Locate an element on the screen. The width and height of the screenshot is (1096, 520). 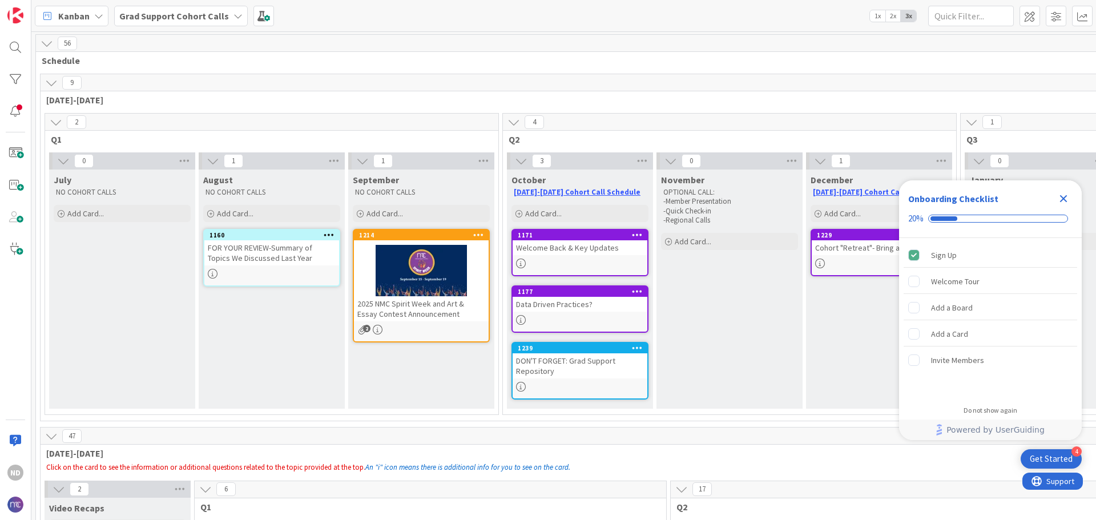
span: August is located at coordinates (218, 180).